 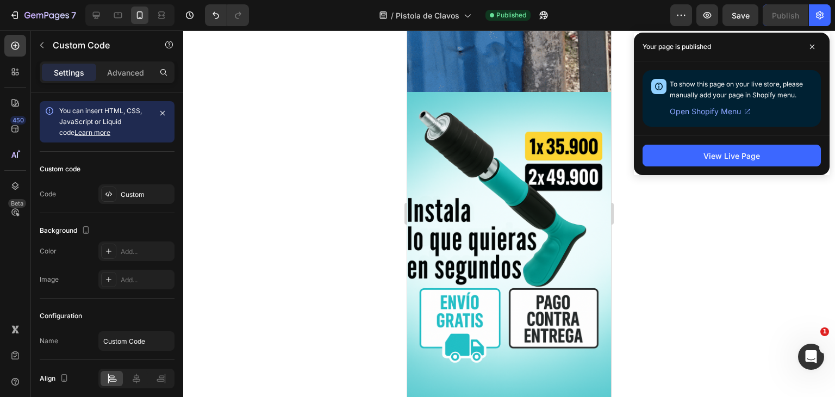 I want to click on button: View Live Page, so click(x=731, y=155).